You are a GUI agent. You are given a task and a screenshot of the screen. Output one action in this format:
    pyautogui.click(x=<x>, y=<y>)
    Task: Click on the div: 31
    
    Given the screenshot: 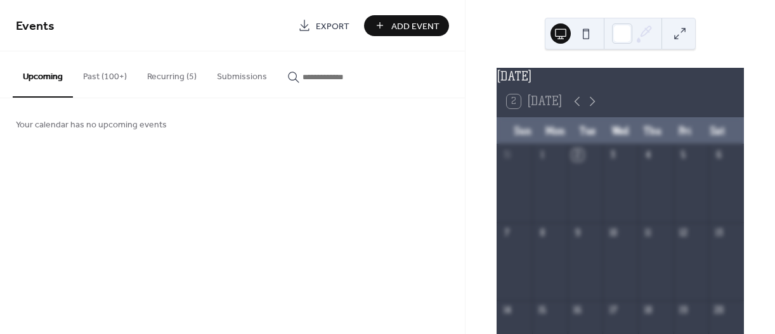 What is the action you would take?
    pyautogui.click(x=507, y=155)
    